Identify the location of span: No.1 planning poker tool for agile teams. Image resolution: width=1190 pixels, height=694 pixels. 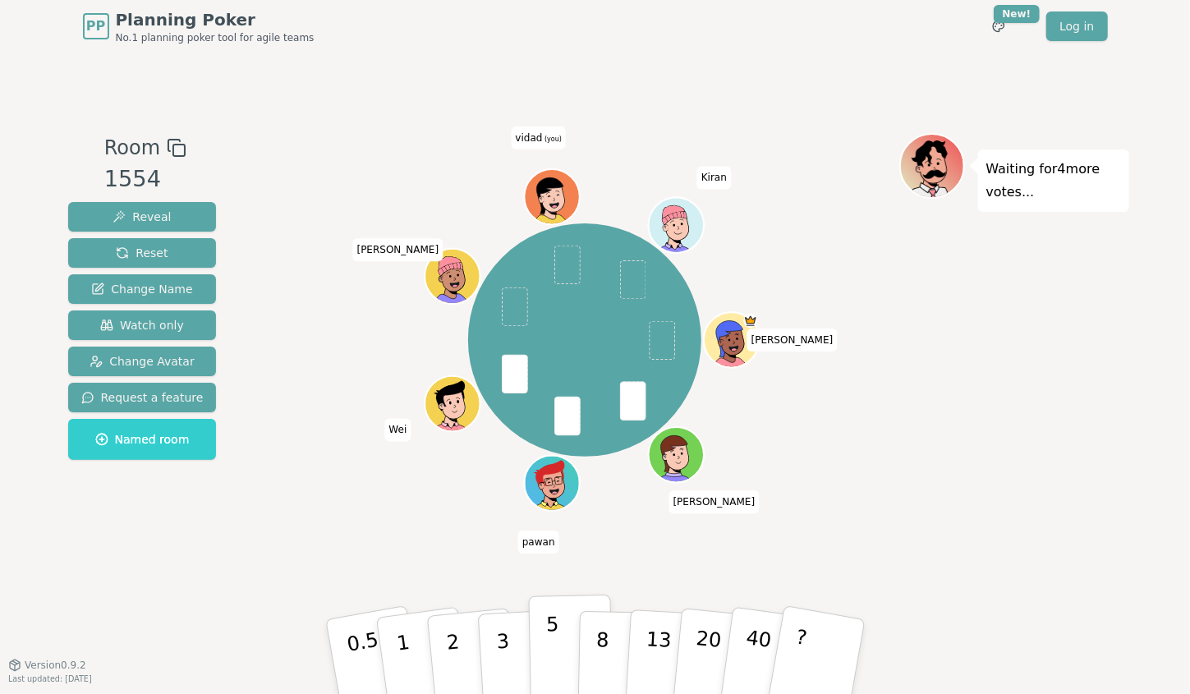
(215, 38).